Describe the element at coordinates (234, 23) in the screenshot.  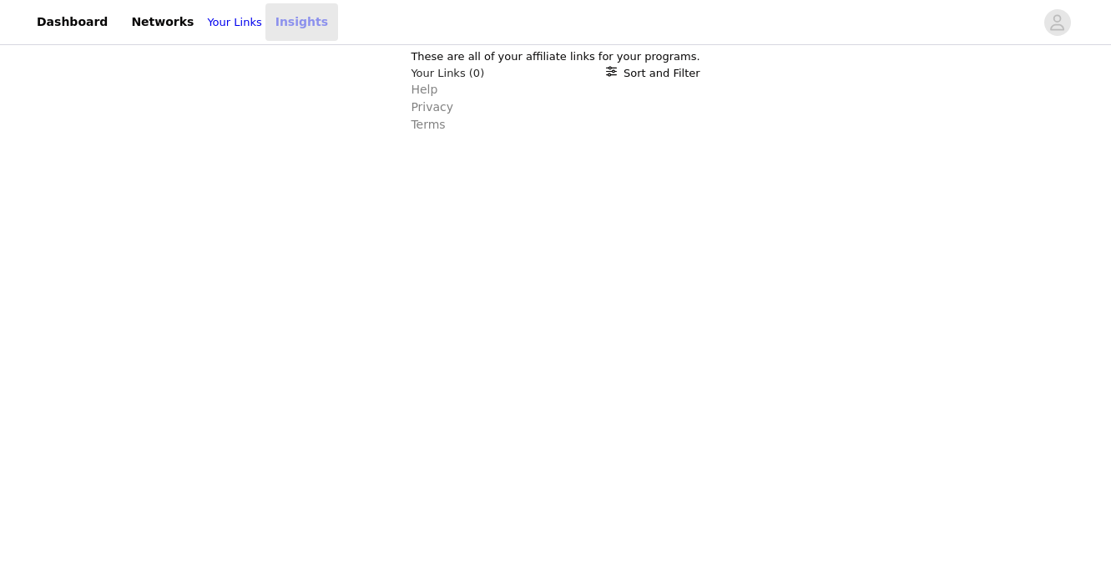
I see `a: Your Links` at that location.